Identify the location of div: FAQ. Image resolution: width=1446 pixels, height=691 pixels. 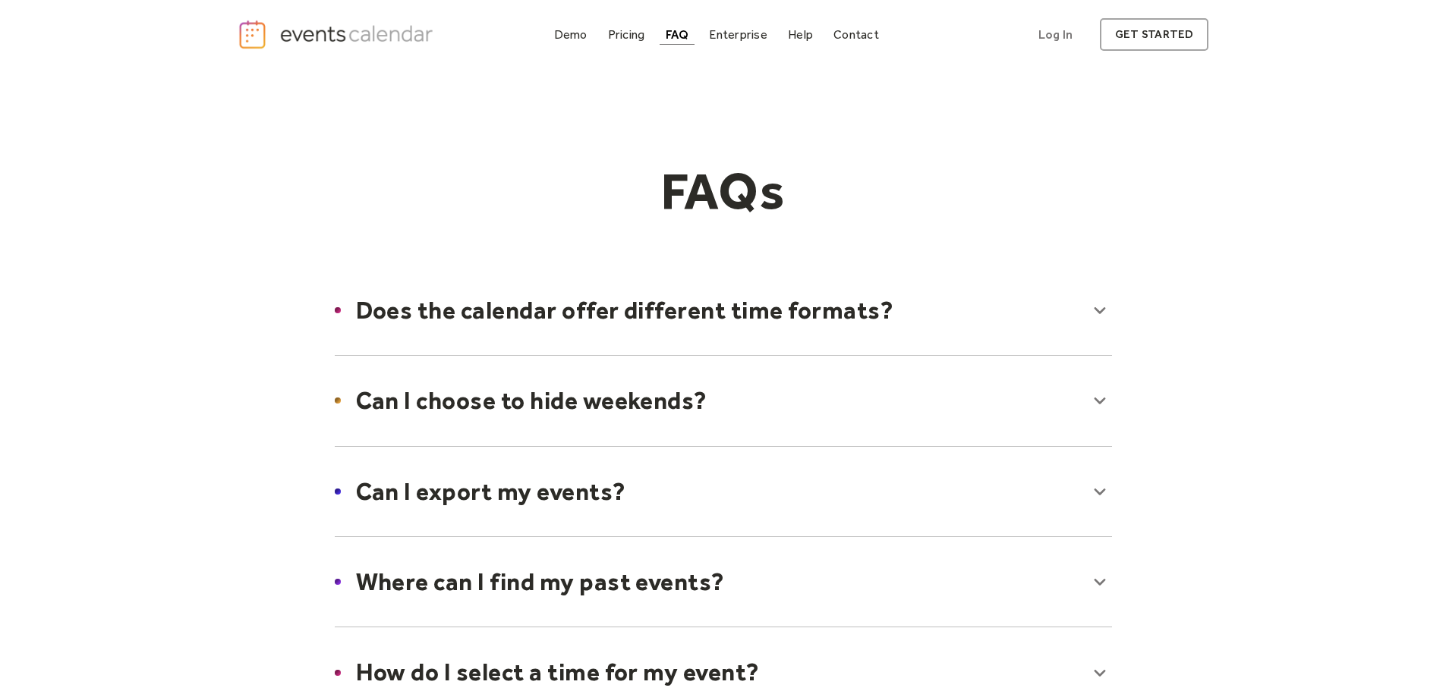
(677, 34).